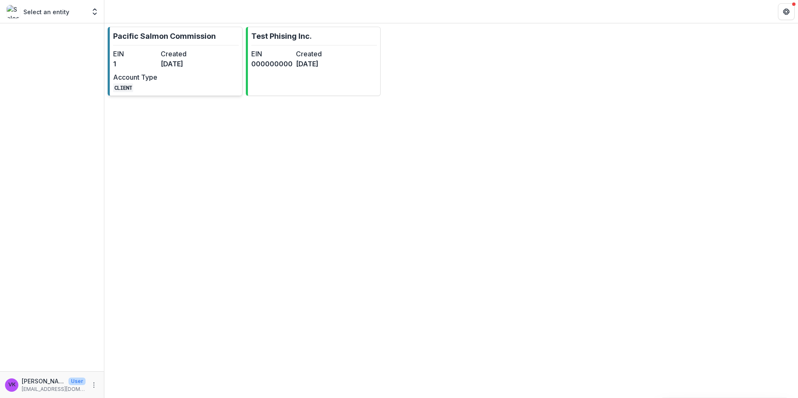  Describe the element at coordinates (272, 64) in the screenshot. I see `dd: 000000000` at that location.